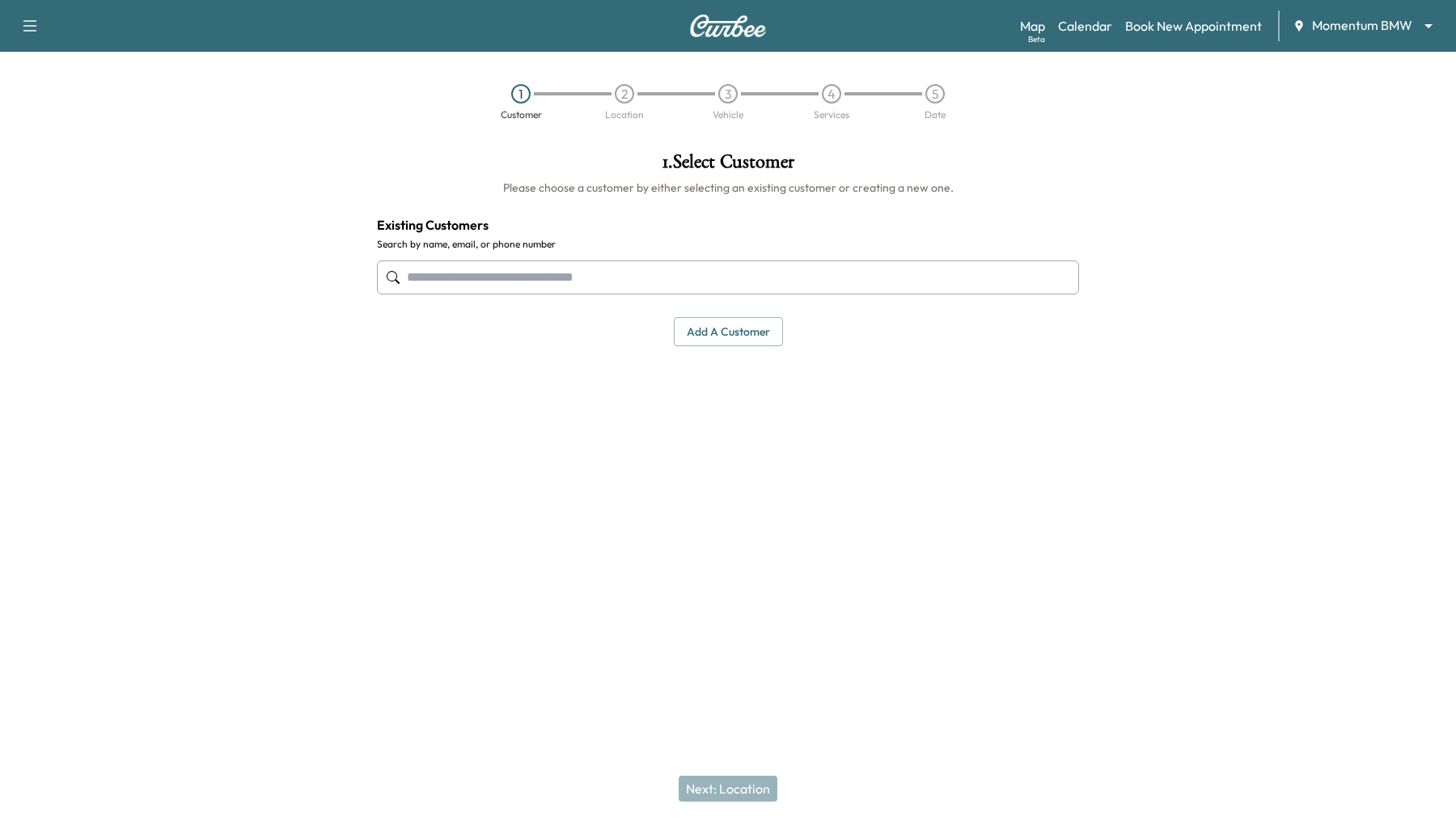 The height and width of the screenshot is (821, 1456). Describe the element at coordinates (728, 166) in the screenshot. I see `h1: 1 . Select Customer` at that location.